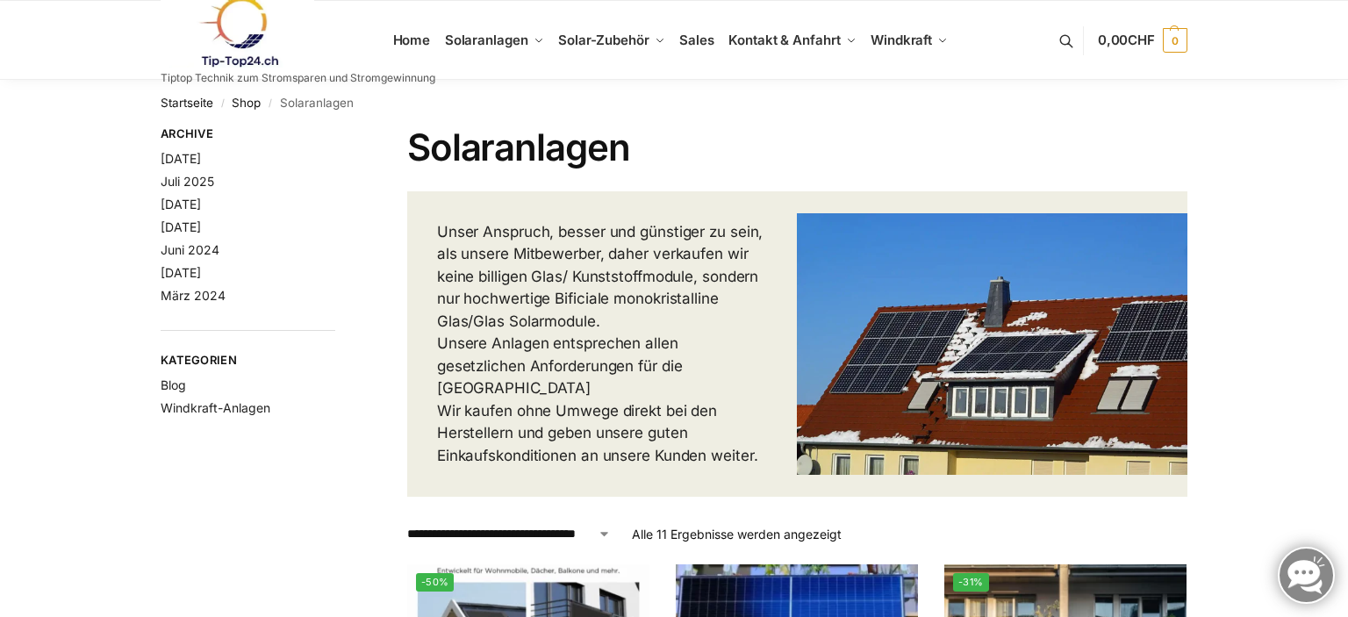 The image size is (1348, 617). I want to click on a: Juni 2024, so click(190, 249).